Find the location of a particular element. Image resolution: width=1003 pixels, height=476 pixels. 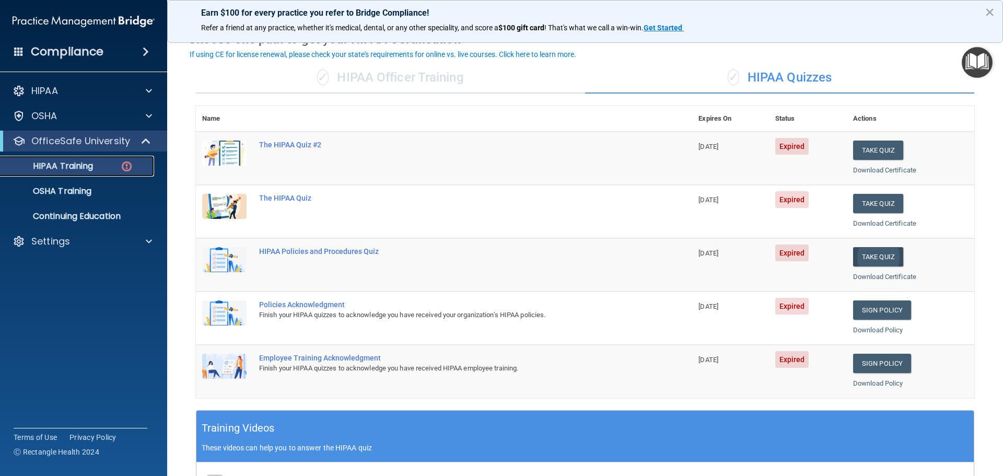

span: ! That's what we call a win-win. is located at coordinates (594, 28).